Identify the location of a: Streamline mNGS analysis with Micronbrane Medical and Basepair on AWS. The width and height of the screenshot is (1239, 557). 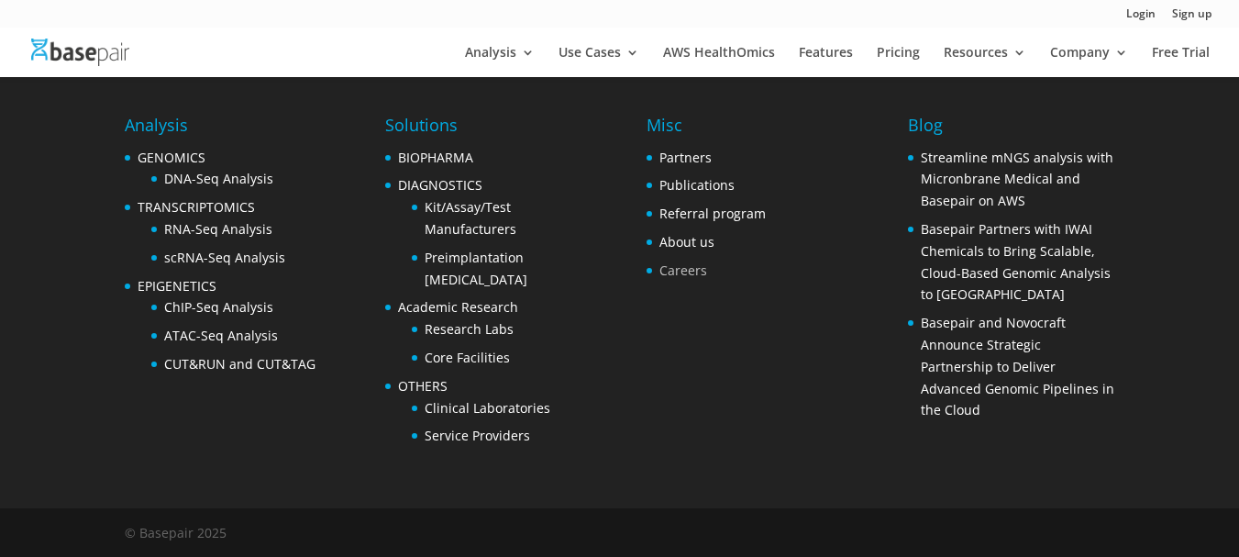
(1017, 179).